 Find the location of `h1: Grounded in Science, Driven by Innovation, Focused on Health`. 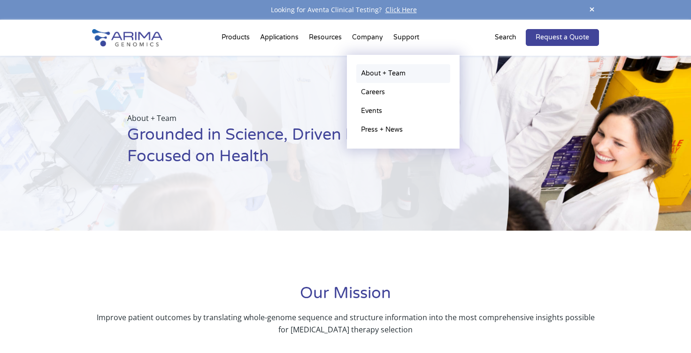

h1: Grounded in Science, Driven by Innovation, Focused on Health is located at coordinates (294, 149).